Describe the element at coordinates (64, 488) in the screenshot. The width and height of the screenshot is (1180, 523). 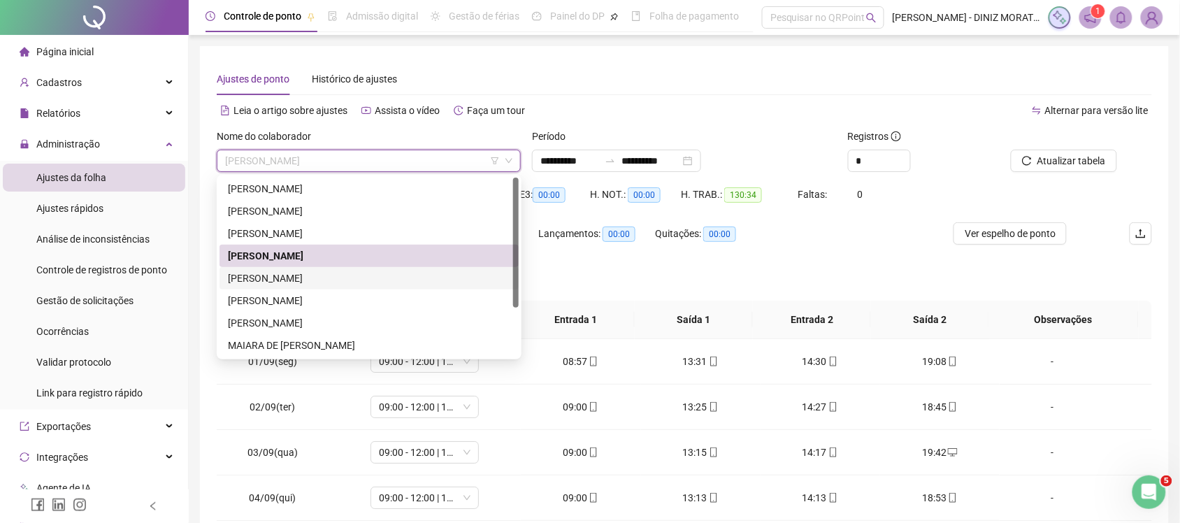
I see `span: Agente de IA` at that location.